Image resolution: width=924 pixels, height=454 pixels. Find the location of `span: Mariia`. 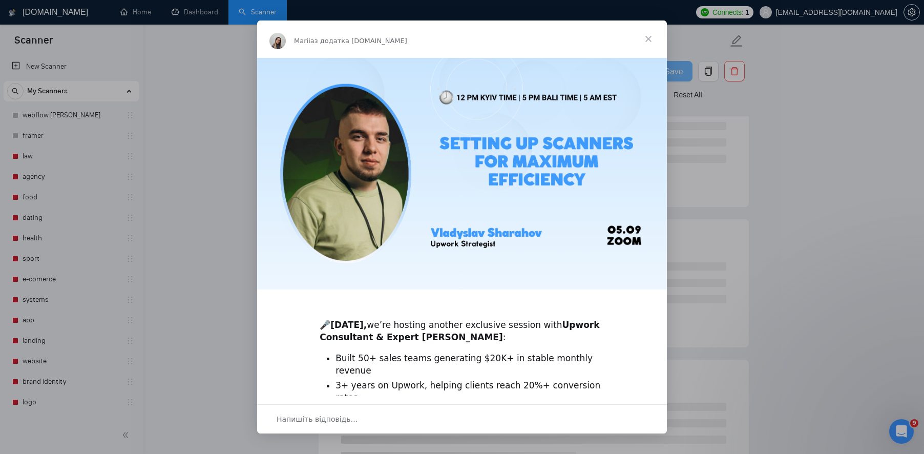

span: Mariia is located at coordinates (304, 40).